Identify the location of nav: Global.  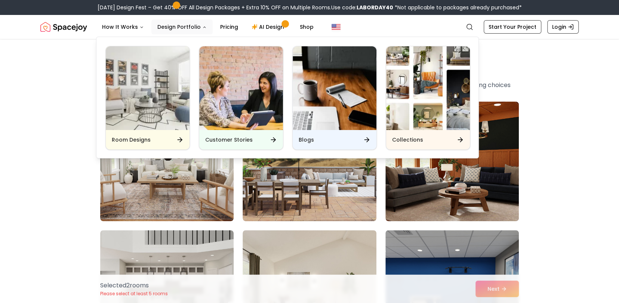
(309, 27).